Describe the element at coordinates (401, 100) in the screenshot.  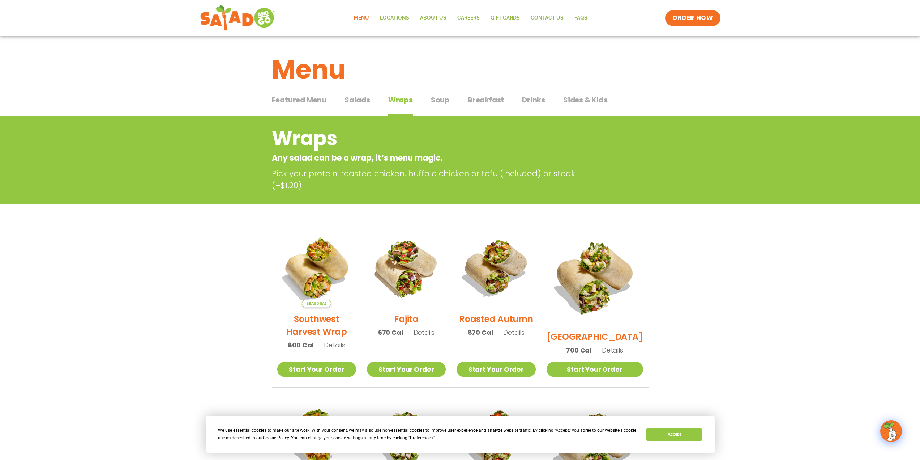
I see `span: Wraps` at that location.